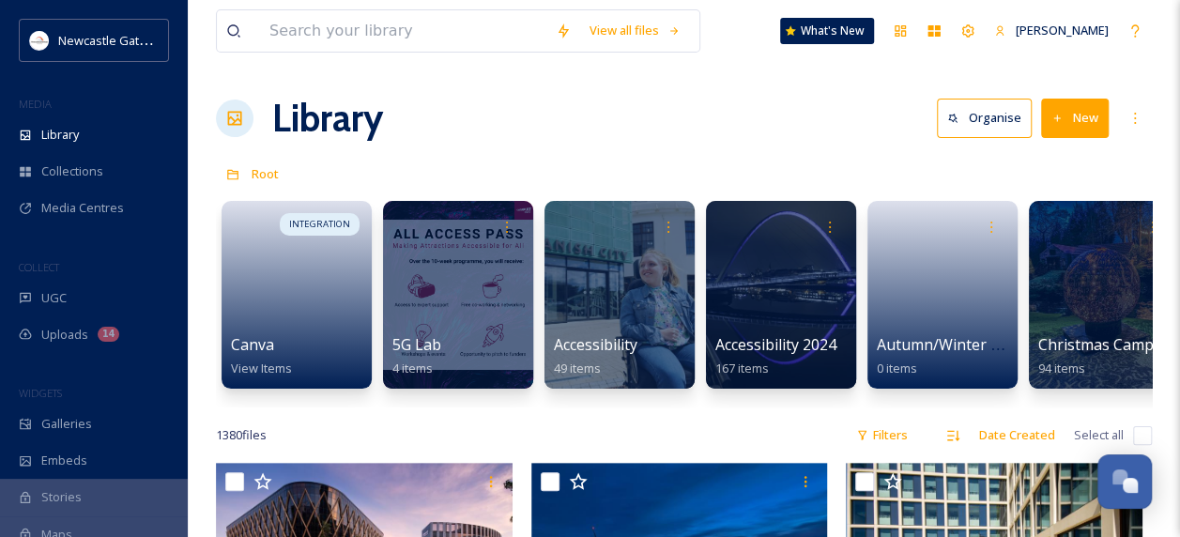 This screenshot has width=1180, height=537. I want to click on span: MEDIA, so click(35, 103).